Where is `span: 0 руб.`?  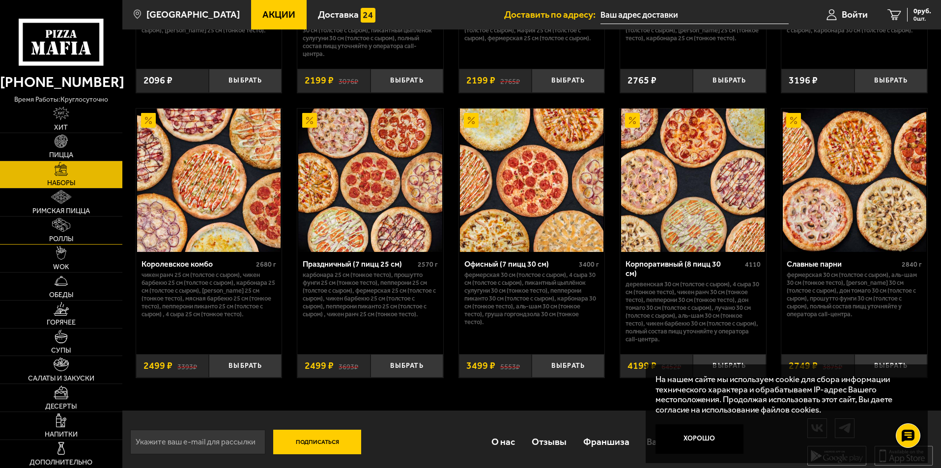
span: 0 руб. is located at coordinates (922, 11).